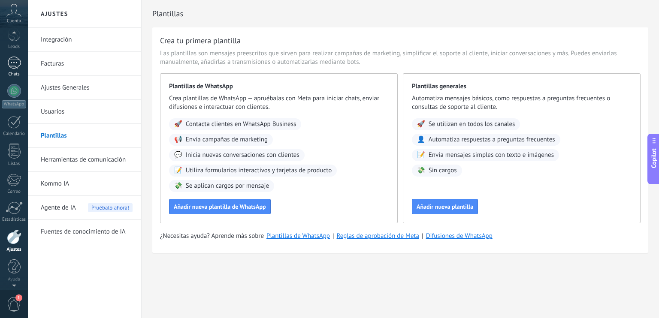 The height and width of the screenshot is (318, 659). I want to click on li: Agente de IA, so click(85, 208).